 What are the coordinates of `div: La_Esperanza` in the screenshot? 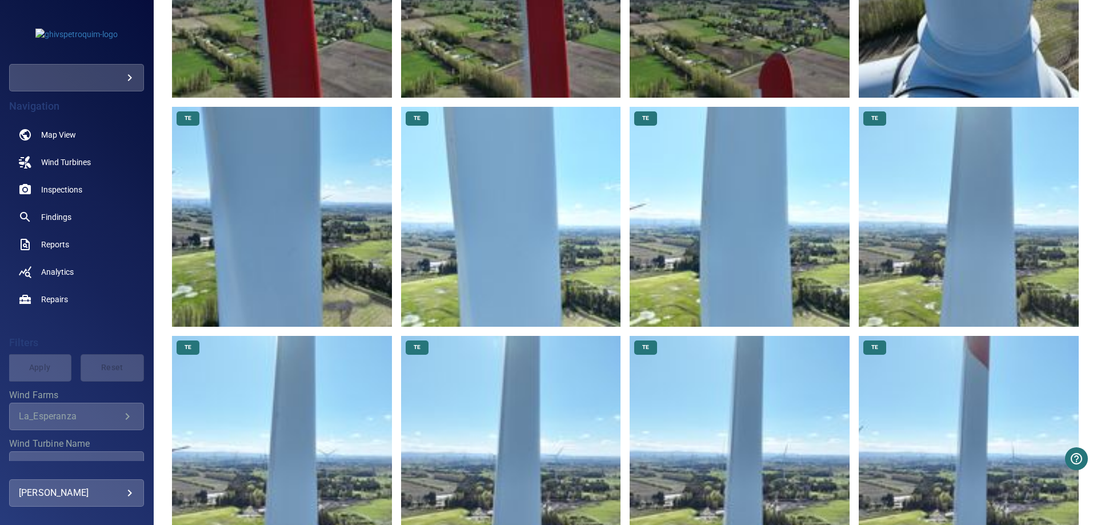 It's located at (70, 416).